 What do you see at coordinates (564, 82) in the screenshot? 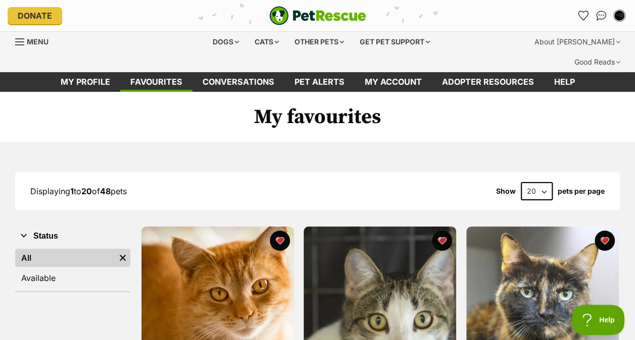
I see `a: Help` at bounding box center [564, 82].